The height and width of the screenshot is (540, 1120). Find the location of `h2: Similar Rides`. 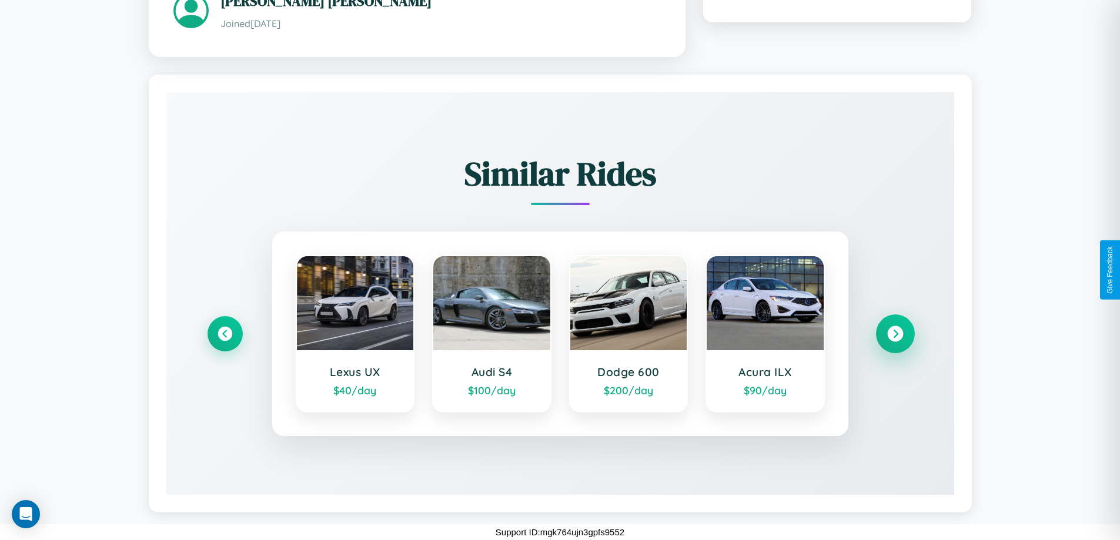

h2: Similar Rides is located at coordinates (560, 173).